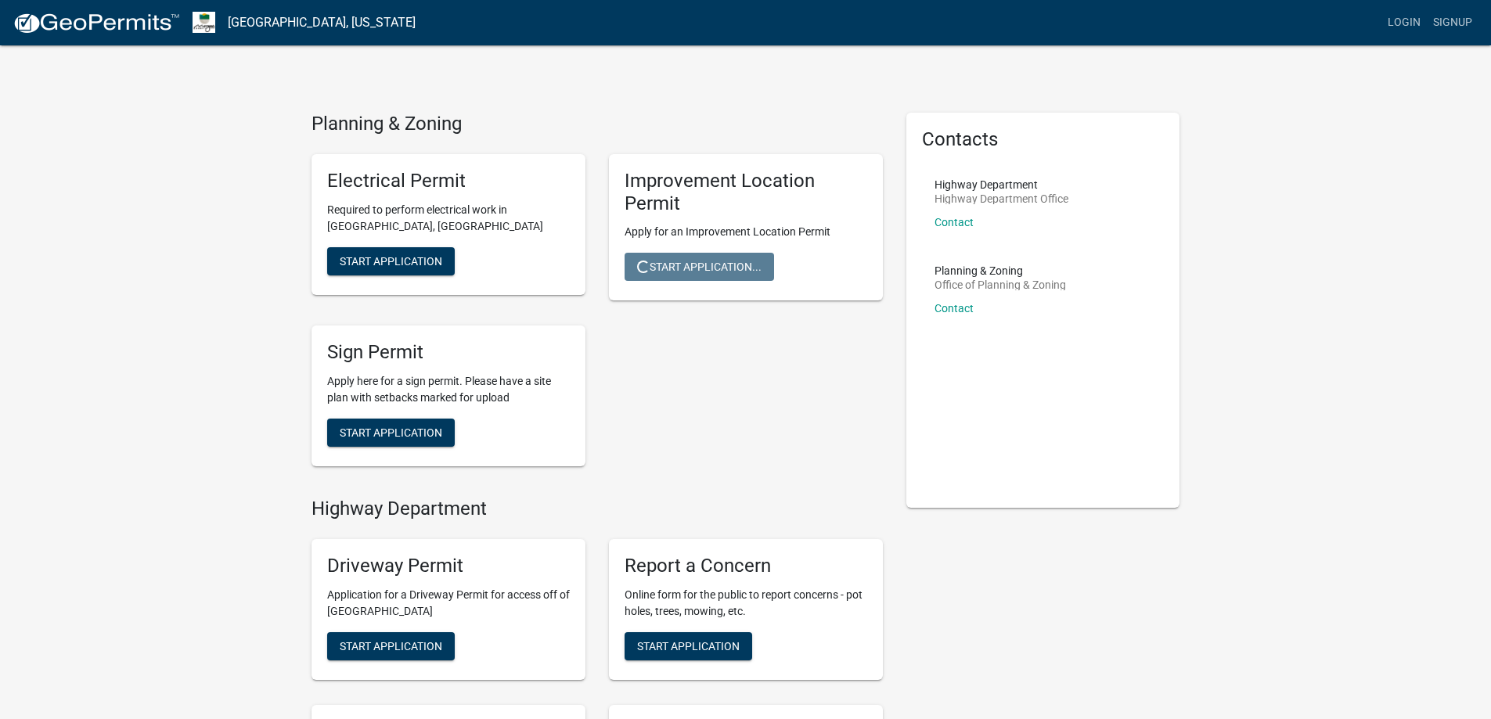 The width and height of the screenshot is (1491, 719). What do you see at coordinates (1043, 139) in the screenshot?
I see `h5: Contacts` at bounding box center [1043, 139].